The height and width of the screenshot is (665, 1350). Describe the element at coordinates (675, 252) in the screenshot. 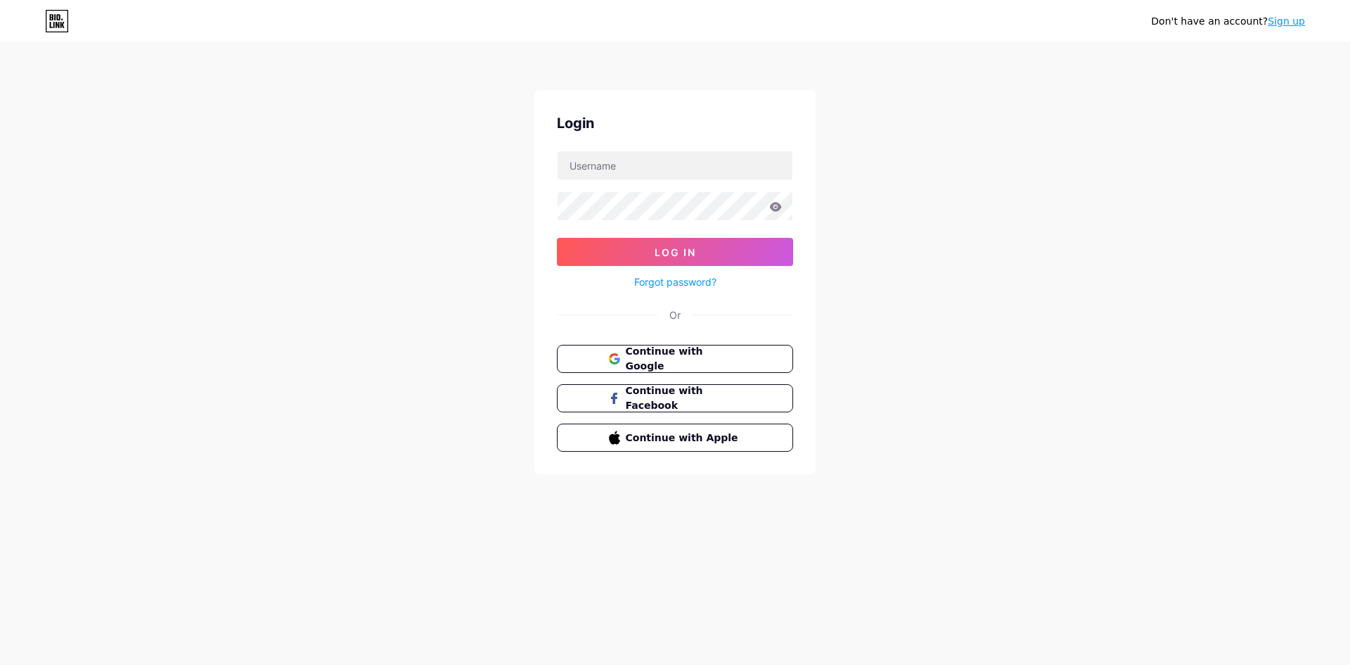

I see `span: Log In` at that location.